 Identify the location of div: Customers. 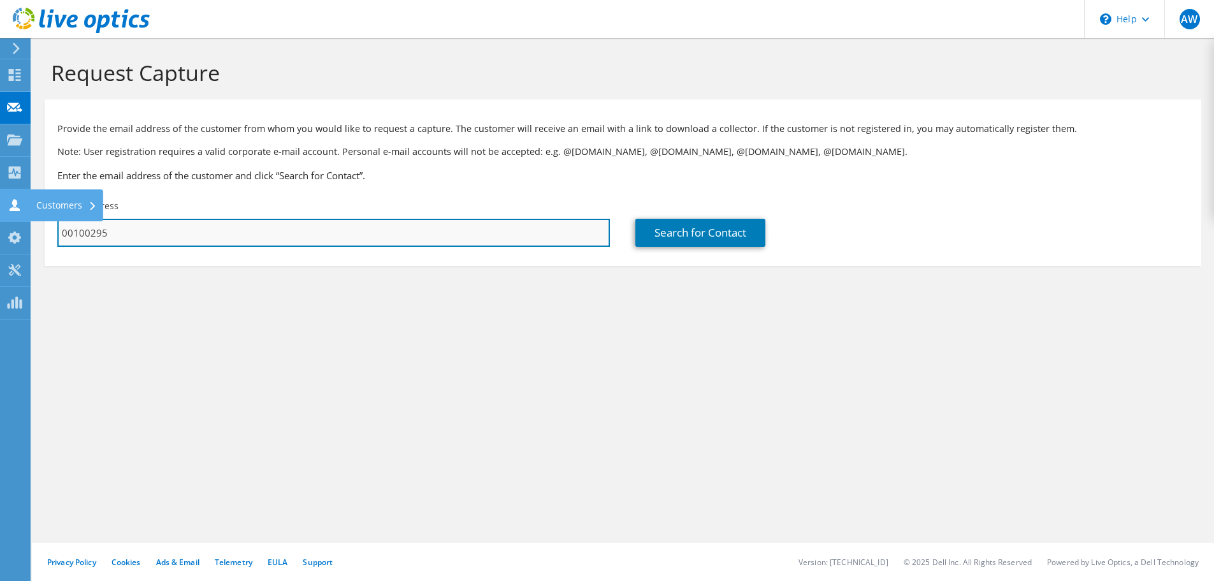
(66, 205).